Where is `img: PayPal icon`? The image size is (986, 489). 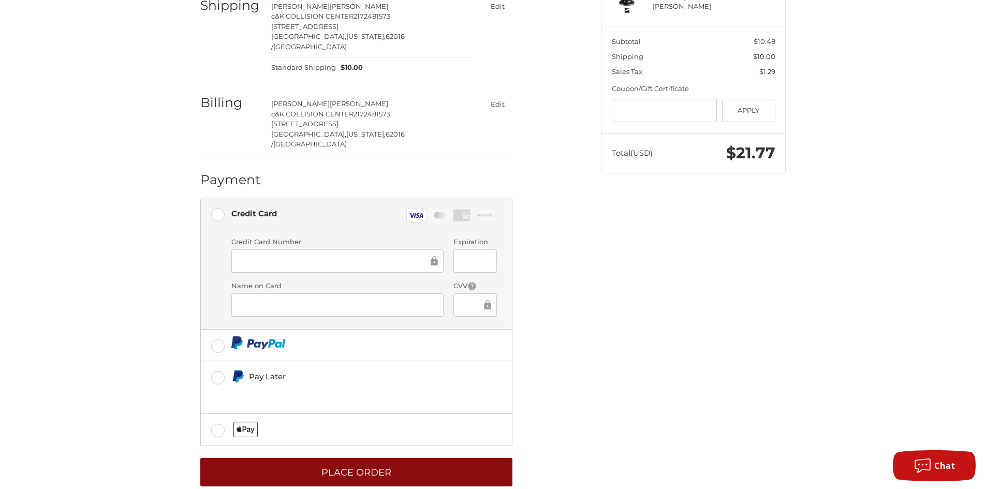
img: PayPal icon is located at coordinates (258, 343).